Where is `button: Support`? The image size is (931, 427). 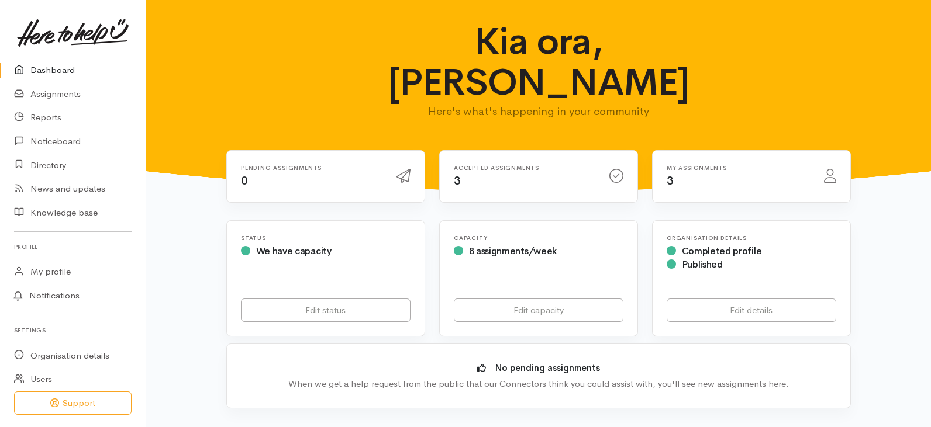 button: Support is located at coordinates (72, 403).